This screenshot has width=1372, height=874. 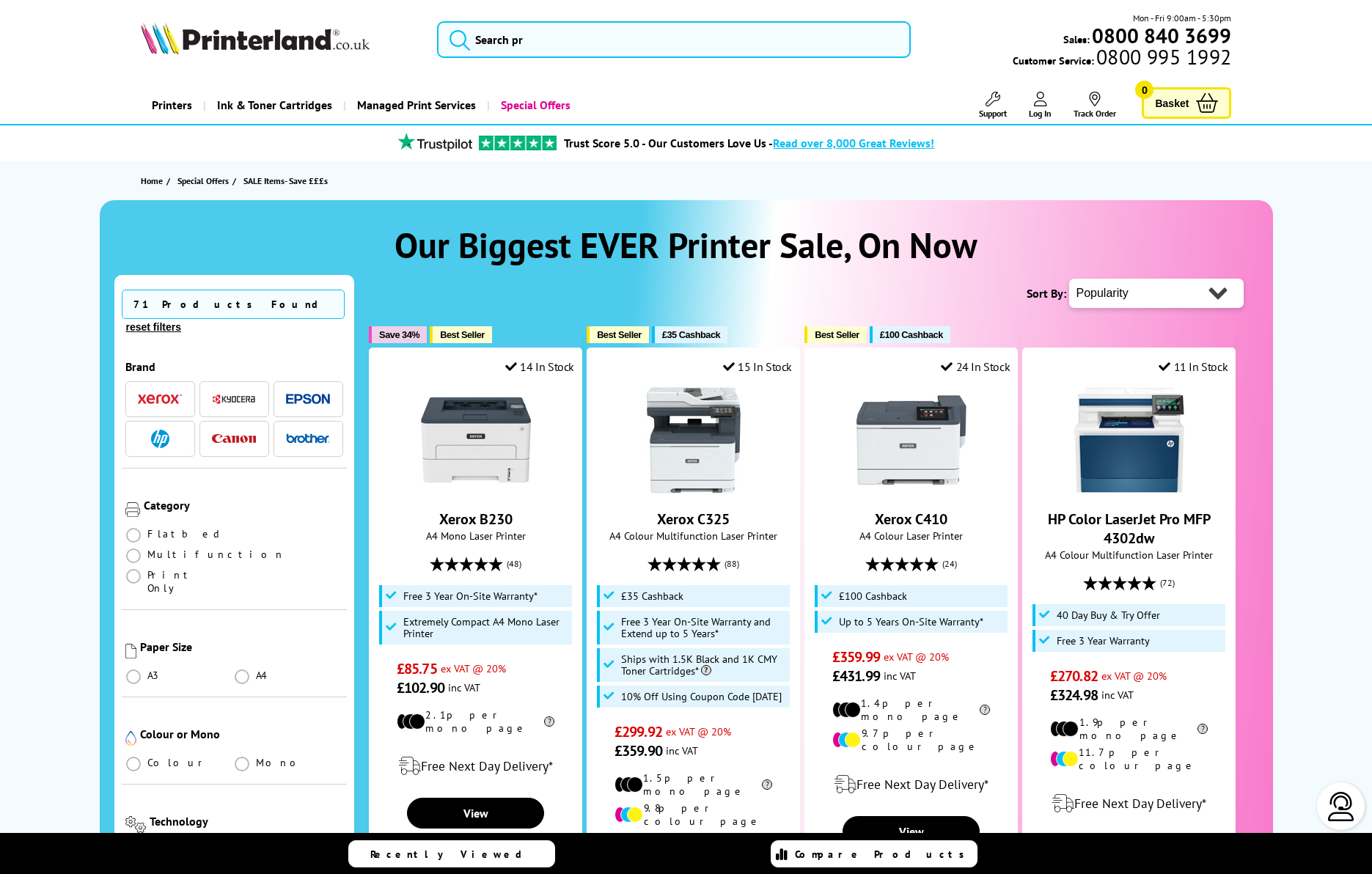 I want to click on img: Paper Size, so click(x=131, y=651).